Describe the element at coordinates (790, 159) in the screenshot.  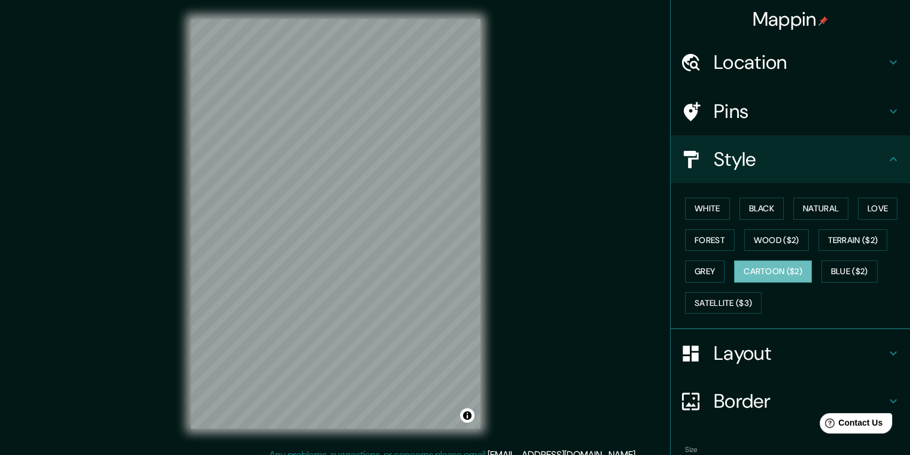
I see `div: Style` at that location.